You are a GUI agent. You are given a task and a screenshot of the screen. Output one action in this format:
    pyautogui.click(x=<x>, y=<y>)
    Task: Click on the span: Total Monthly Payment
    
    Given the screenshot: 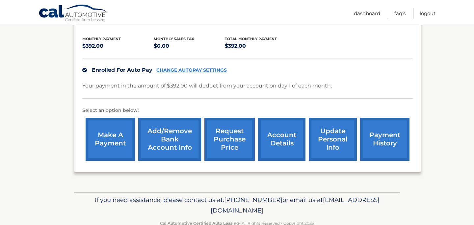 What is the action you would take?
    pyautogui.click(x=251, y=39)
    